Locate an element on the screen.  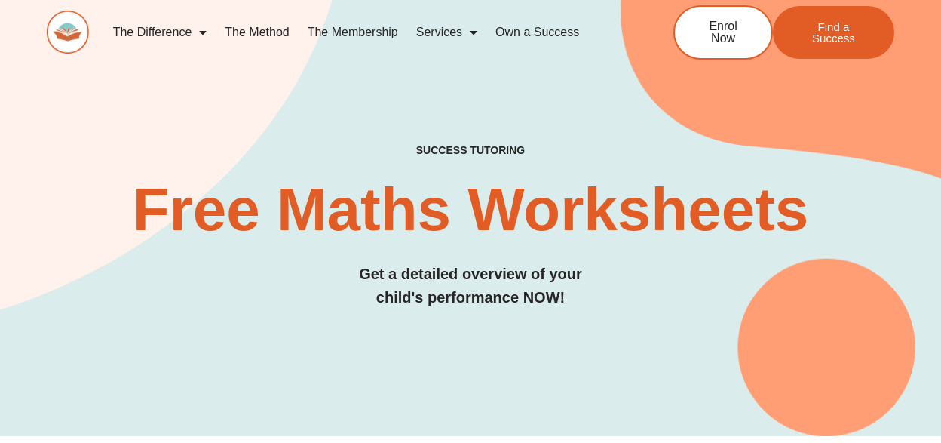
a: Enrol Now is located at coordinates (723, 32).